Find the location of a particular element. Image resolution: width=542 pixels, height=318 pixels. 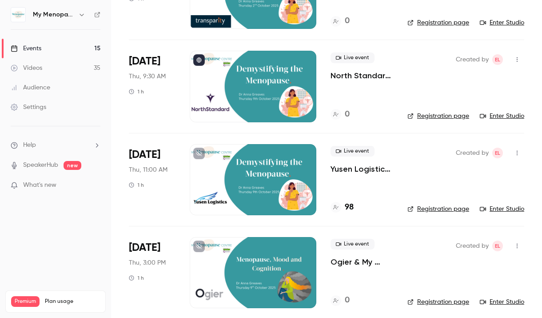

span: new is located at coordinates (72, 165).